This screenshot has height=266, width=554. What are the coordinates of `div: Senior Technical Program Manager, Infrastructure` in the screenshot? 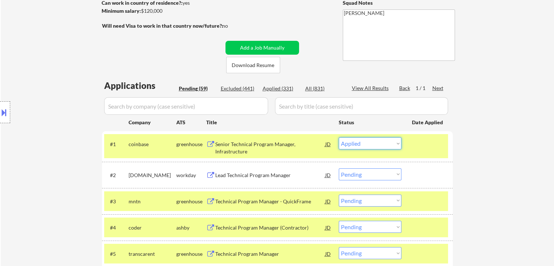 It's located at (270, 147).